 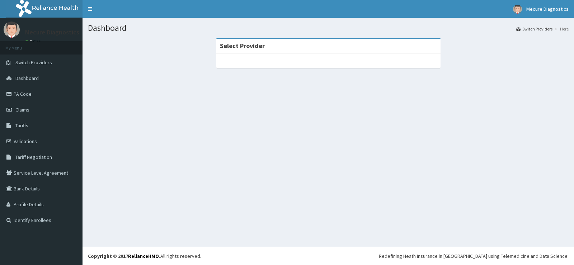 What do you see at coordinates (34, 157) in the screenshot?
I see `span: Tariff Negotiation` at bounding box center [34, 157].